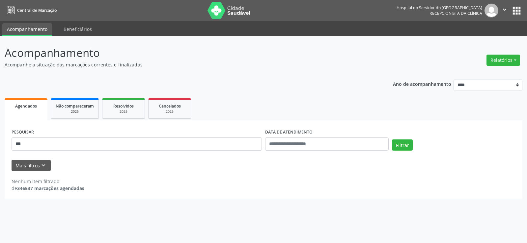 This screenshot has width=527, height=243. I want to click on label: PESQUISAR, so click(23, 132).